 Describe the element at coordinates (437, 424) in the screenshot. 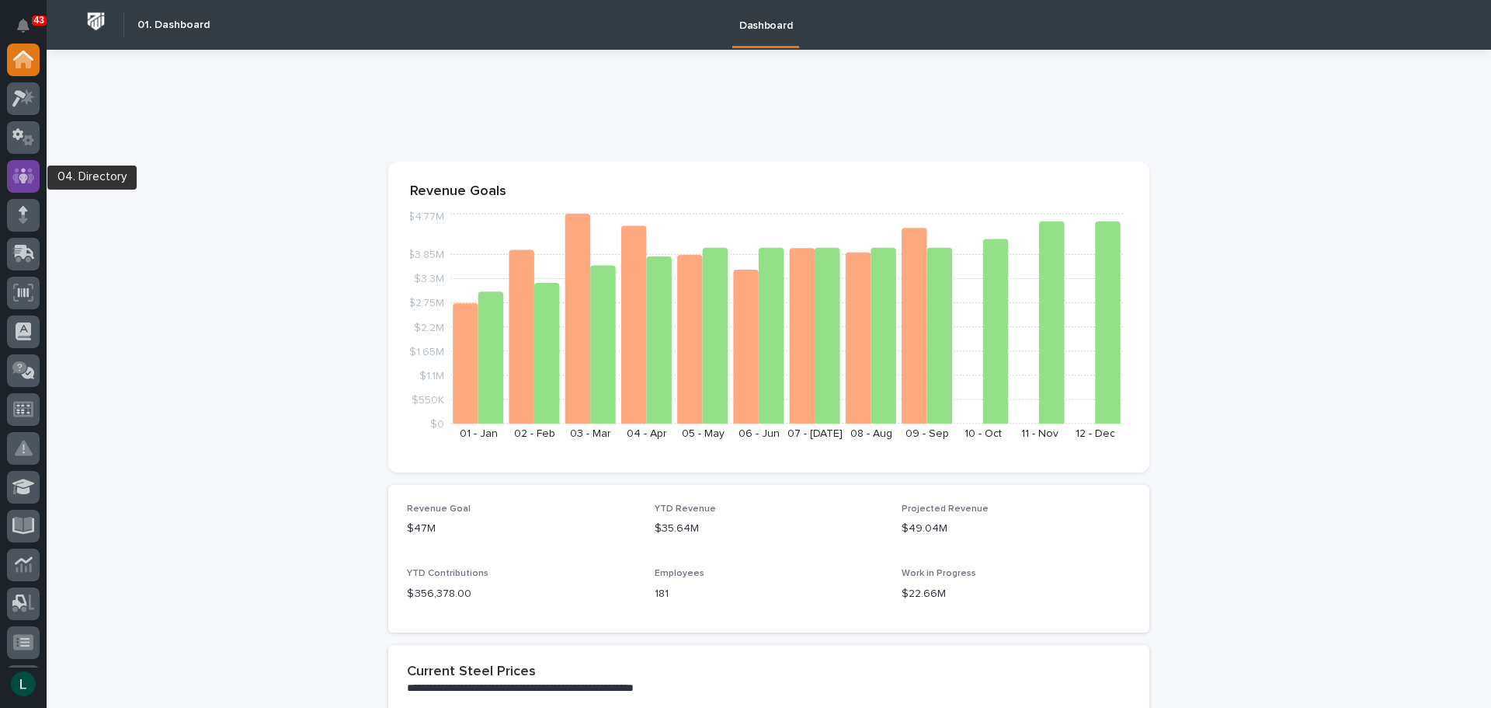

I see `tspan: $0` at that location.